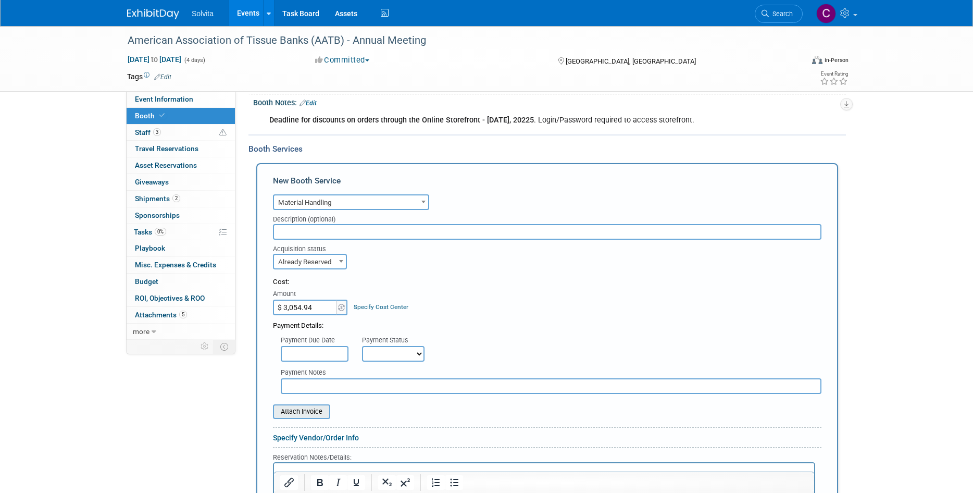 Image resolution: width=973 pixels, height=493 pixels. I want to click on div: Booth Notes:, so click(549, 102).